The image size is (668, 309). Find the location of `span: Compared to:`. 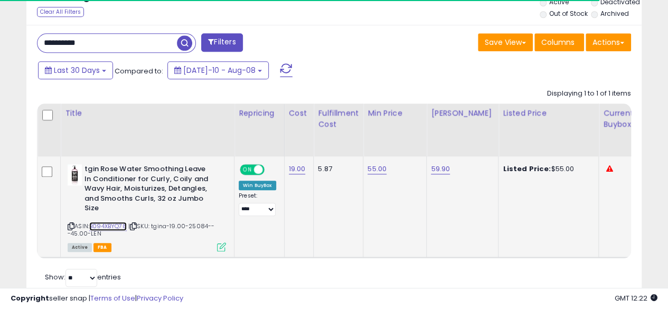

span: Compared to: is located at coordinates (139, 71).